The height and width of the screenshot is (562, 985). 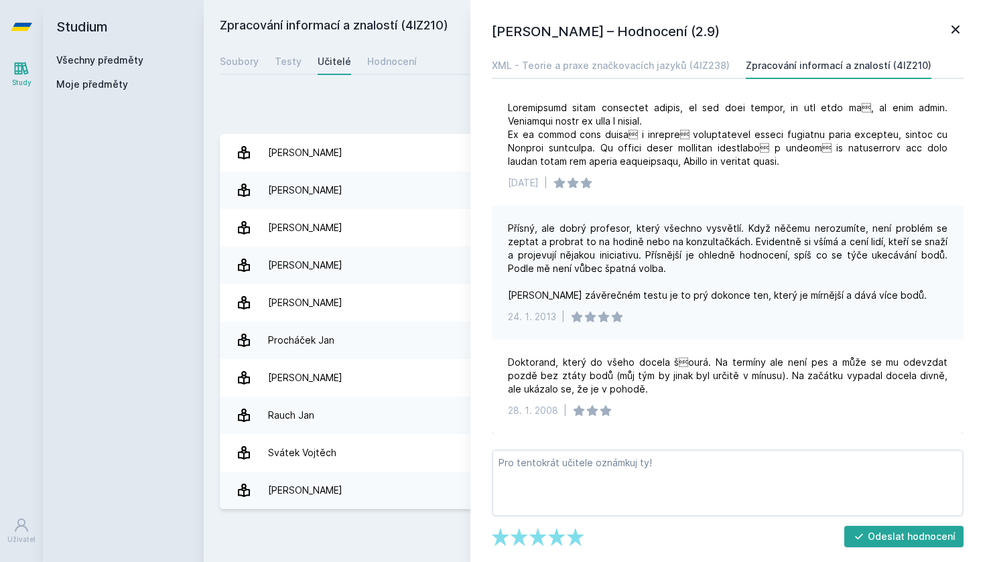 I want to click on a: Study, so click(x=21, y=74).